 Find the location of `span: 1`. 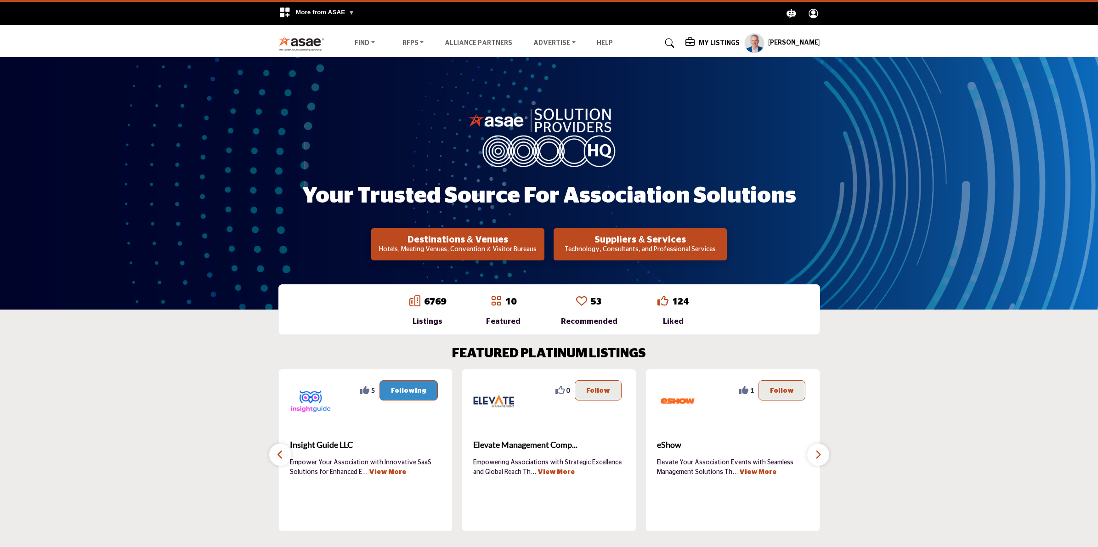

span: 1 is located at coordinates (752, 390).